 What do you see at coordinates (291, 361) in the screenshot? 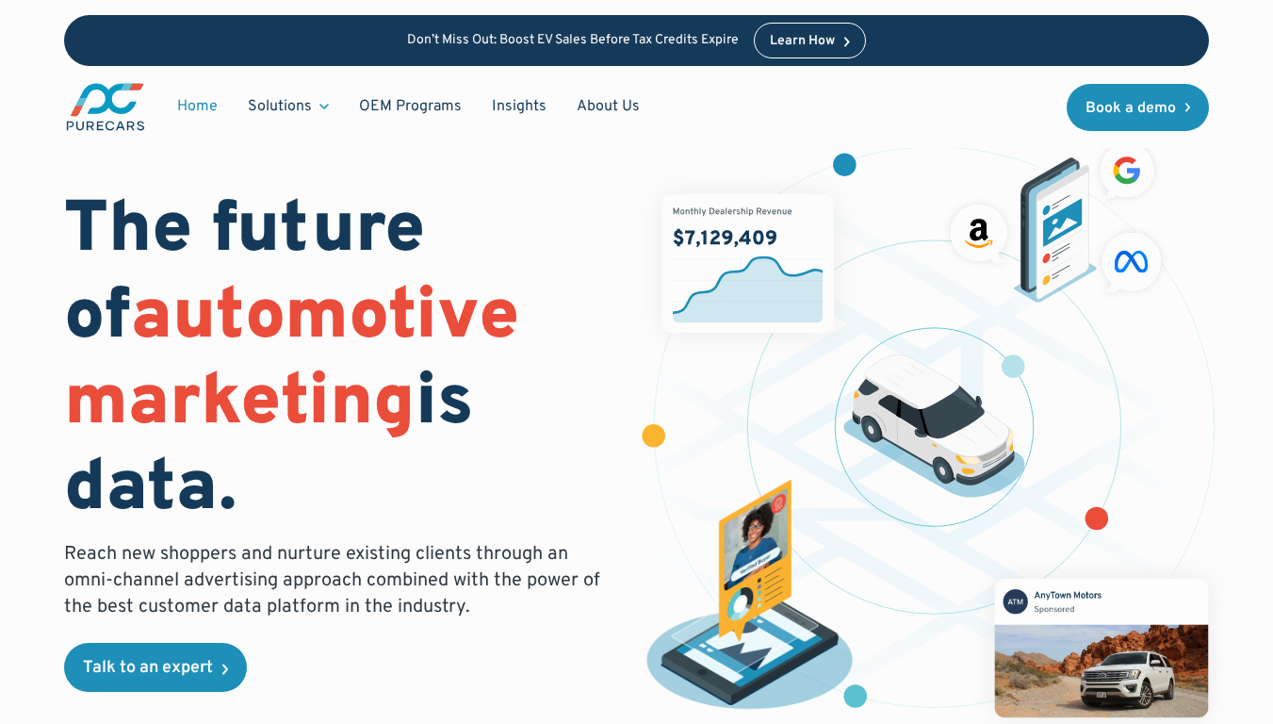
I see `span: automotive marketing` at bounding box center [291, 361].